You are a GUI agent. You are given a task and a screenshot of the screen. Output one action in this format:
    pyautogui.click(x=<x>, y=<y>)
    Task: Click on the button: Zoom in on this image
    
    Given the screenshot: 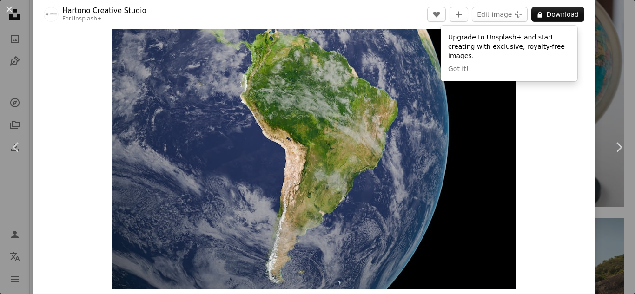 What is the action you would take?
    pyautogui.click(x=314, y=154)
    